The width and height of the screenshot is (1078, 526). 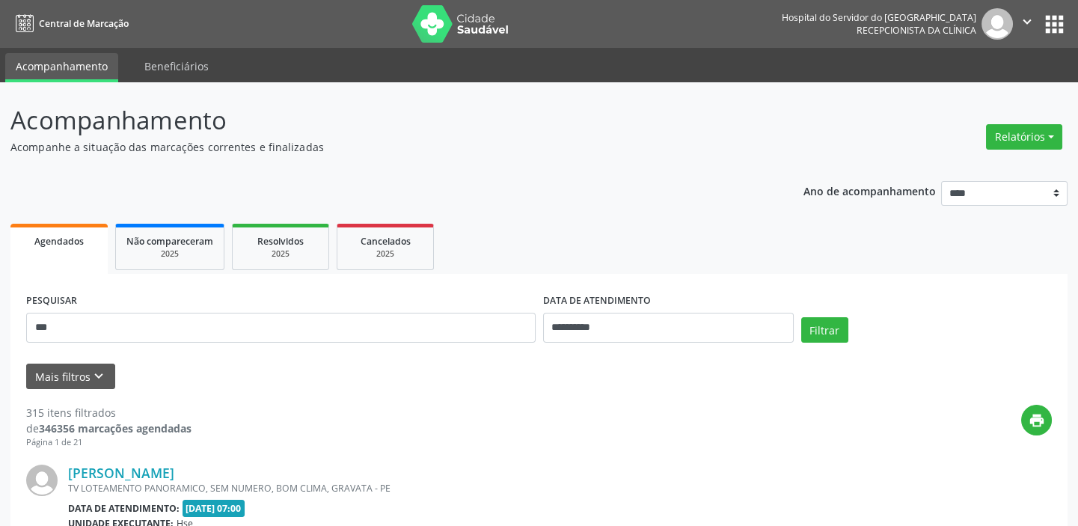 I want to click on p: Acompanhamento, so click(x=380, y=120).